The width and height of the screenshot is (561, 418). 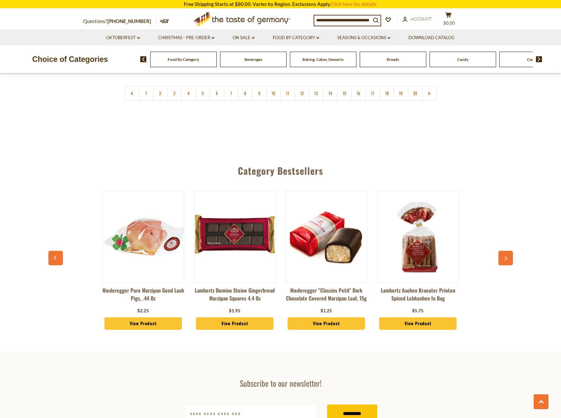 I want to click on a: Cereal, so click(x=533, y=59).